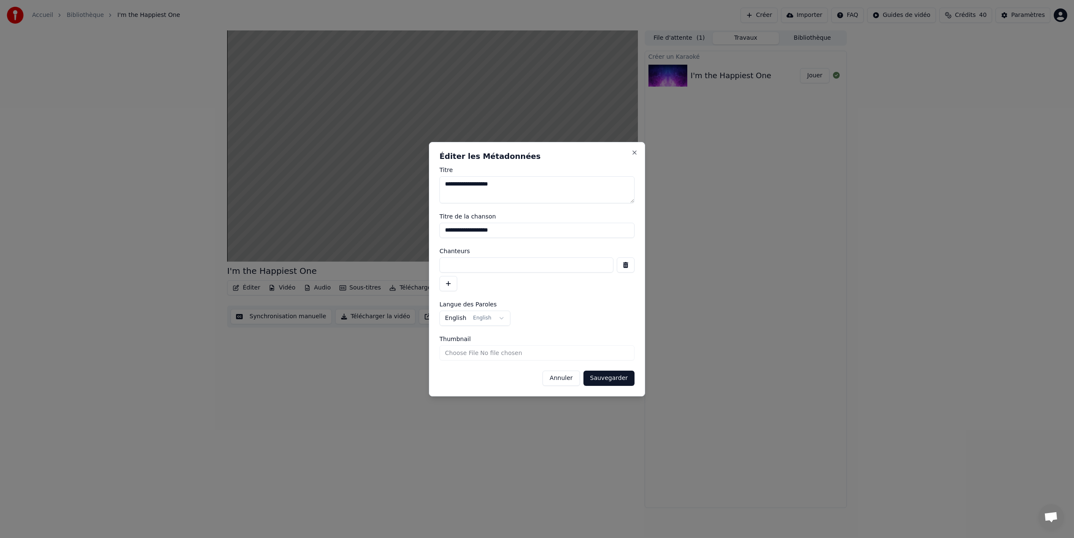  Describe the element at coordinates (537, 216) in the screenshot. I see `label: Titre de la chanson` at that location.